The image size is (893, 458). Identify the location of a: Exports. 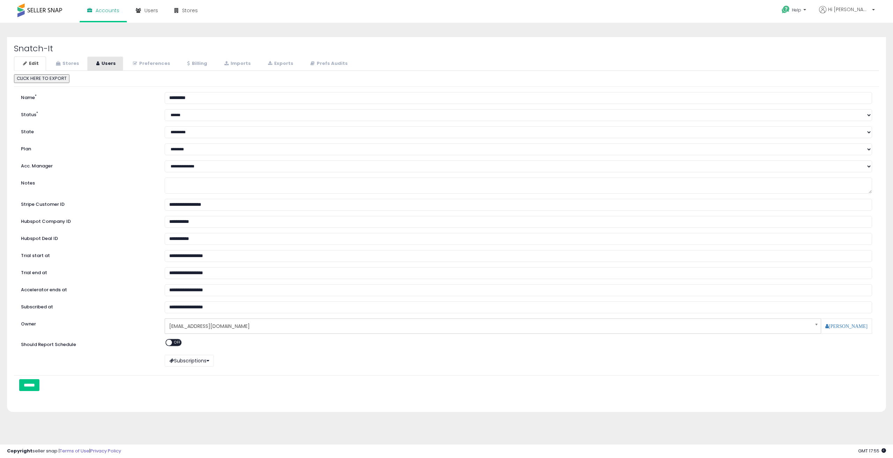
(280, 63).